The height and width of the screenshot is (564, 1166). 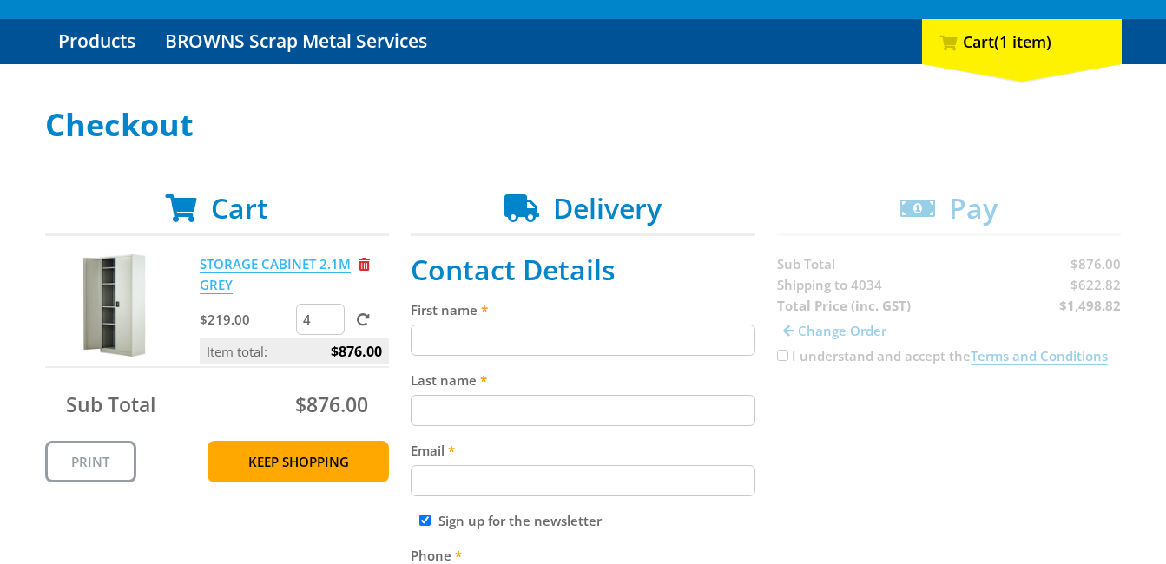 What do you see at coordinates (582, 270) in the screenshot?
I see `h2: Contact Details` at bounding box center [582, 270].